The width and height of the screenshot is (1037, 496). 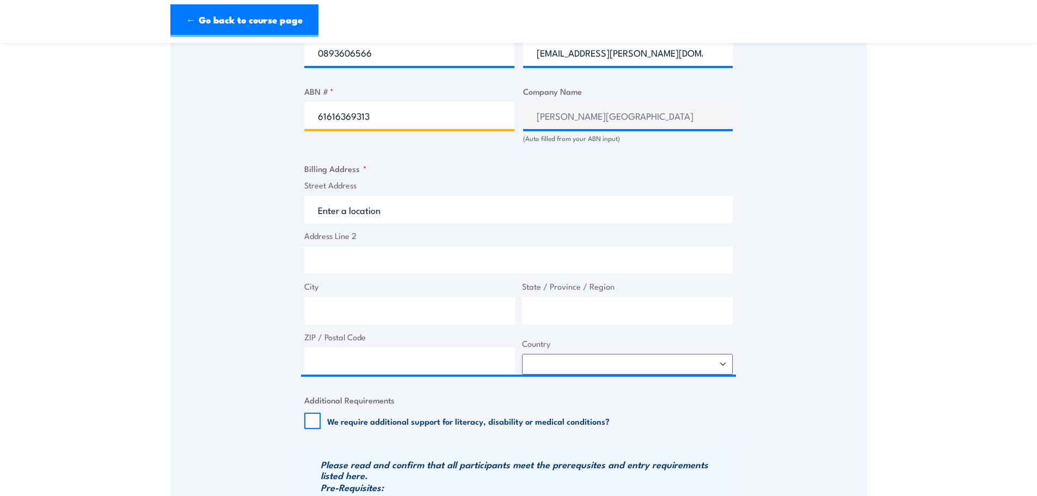 What do you see at coordinates (335, 168) in the screenshot?
I see `legend: Billing Address` at bounding box center [335, 168].